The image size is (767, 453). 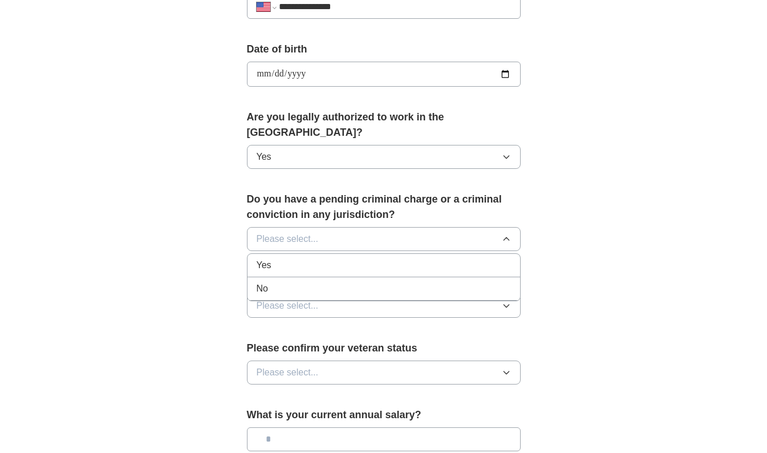 What do you see at coordinates (384, 157) in the screenshot?
I see `button: Yes` at bounding box center [384, 157].